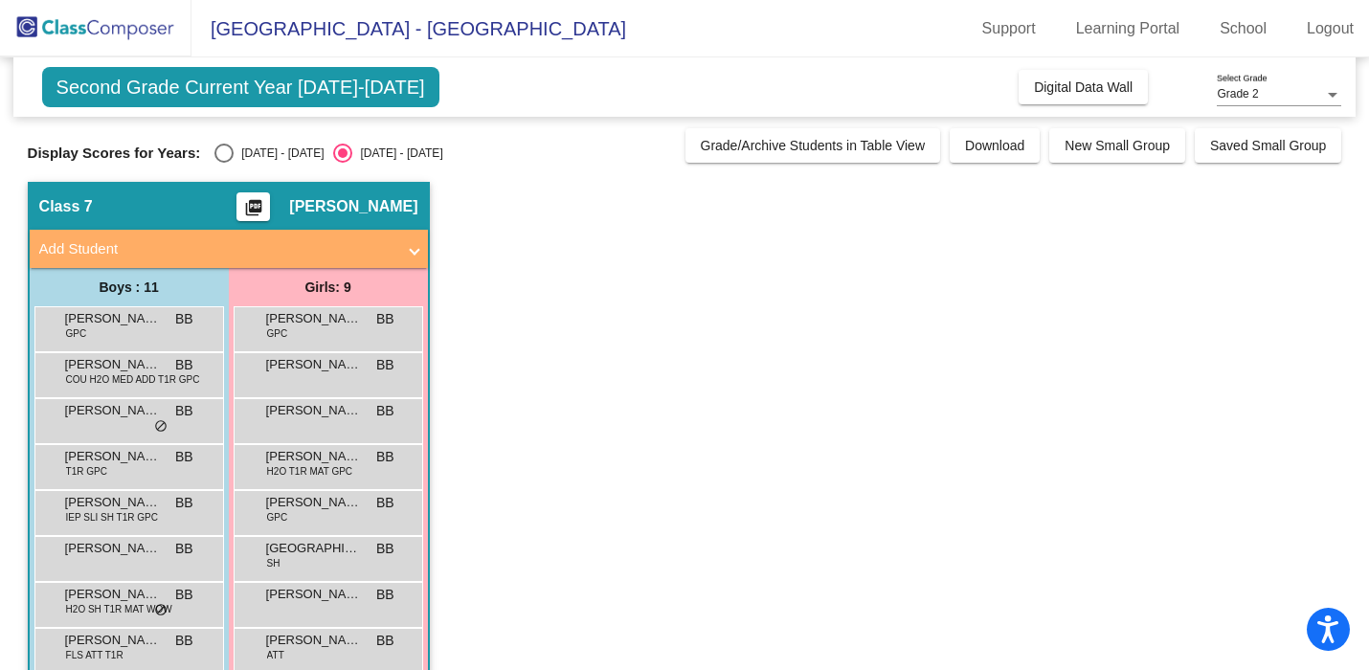 Image resolution: width=1369 pixels, height=670 pixels. Describe the element at coordinates (309, 471) in the screenshot. I see `span: H2O T1R MAT GPC` at that location.